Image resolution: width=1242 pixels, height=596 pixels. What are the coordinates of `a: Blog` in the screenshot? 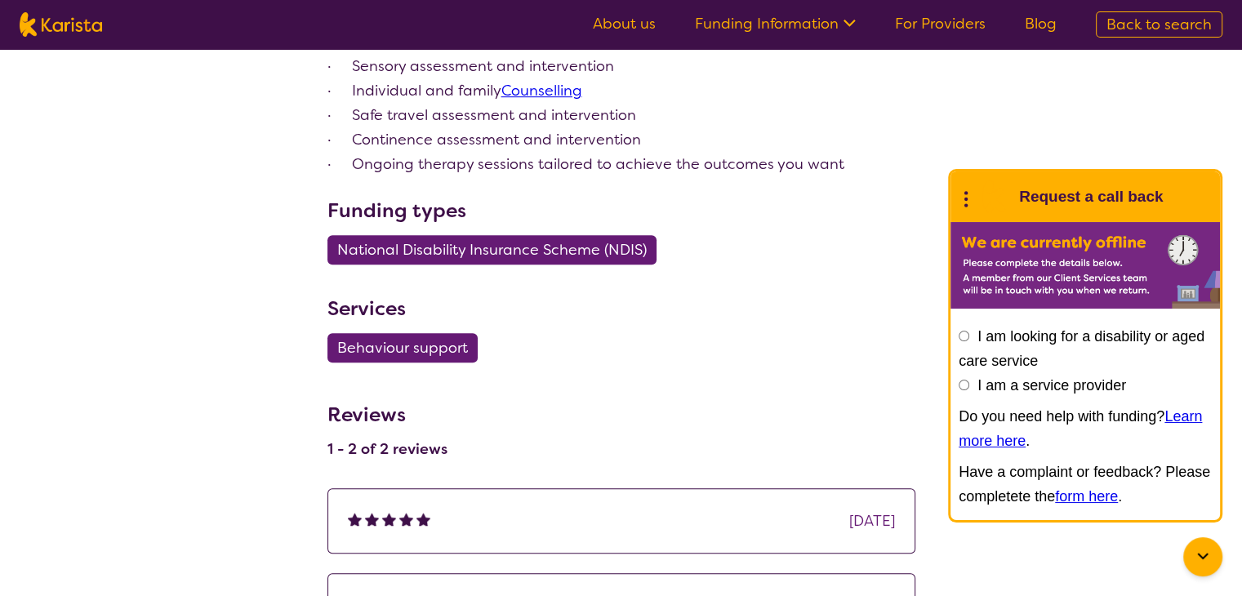 It's located at (1040, 24).